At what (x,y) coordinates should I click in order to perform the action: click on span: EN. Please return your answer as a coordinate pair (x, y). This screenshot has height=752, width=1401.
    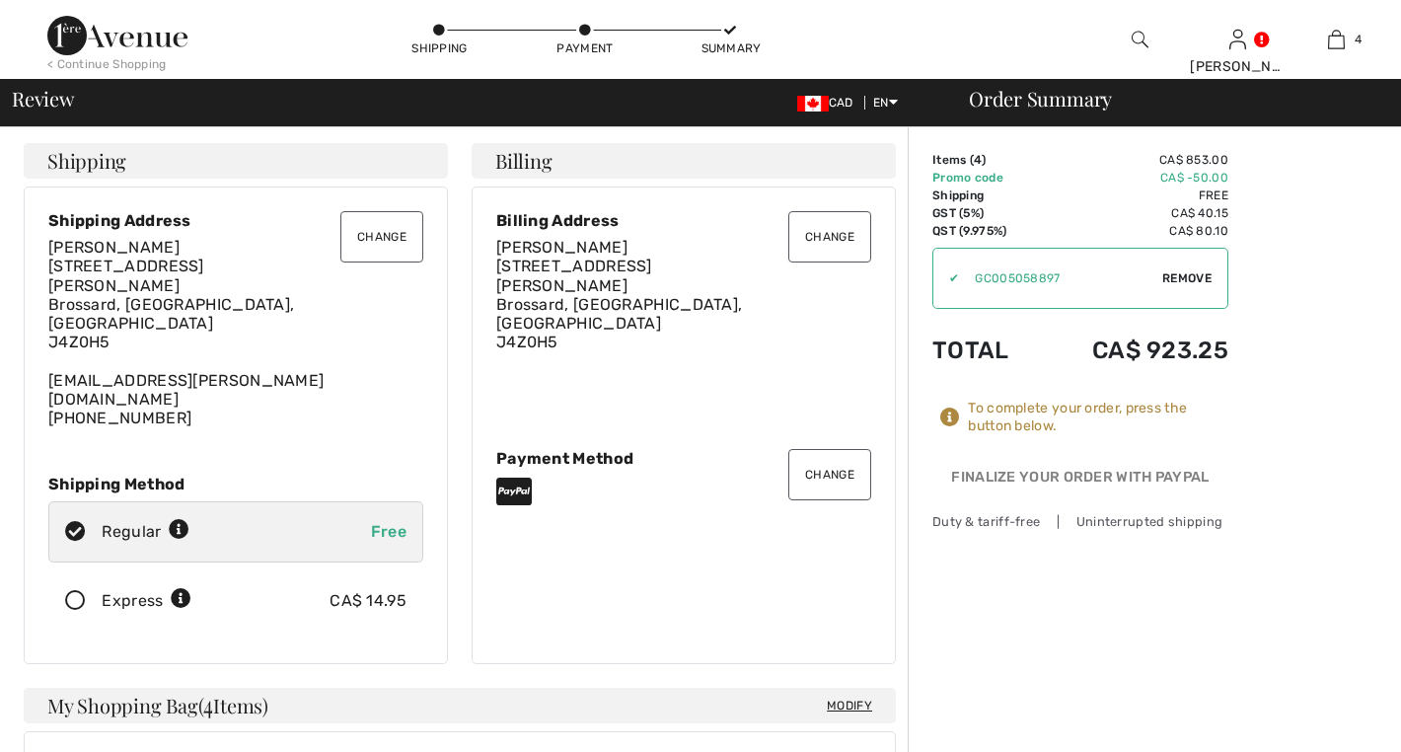
    Looking at the image, I should click on (885, 103).